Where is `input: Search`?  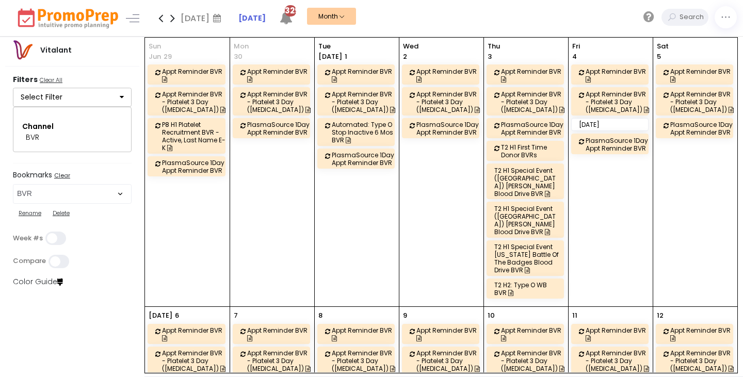
input: Search is located at coordinates (693, 17).